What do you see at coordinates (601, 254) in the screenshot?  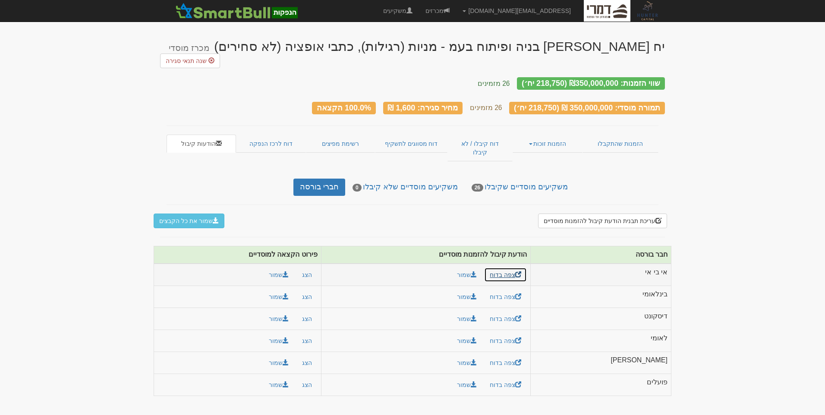 I see `th: חבר בורסה` at bounding box center [601, 254].